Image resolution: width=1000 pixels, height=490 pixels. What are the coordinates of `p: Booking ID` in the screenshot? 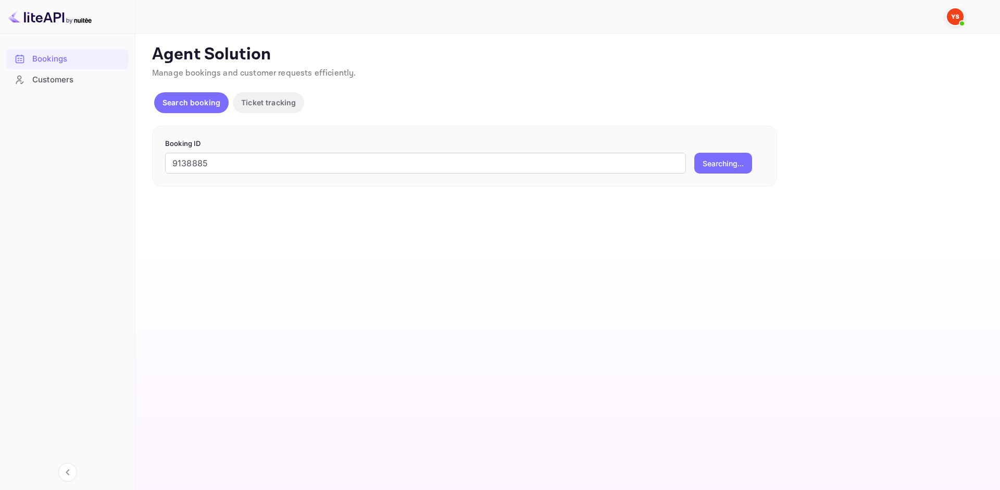 It's located at (465, 144).